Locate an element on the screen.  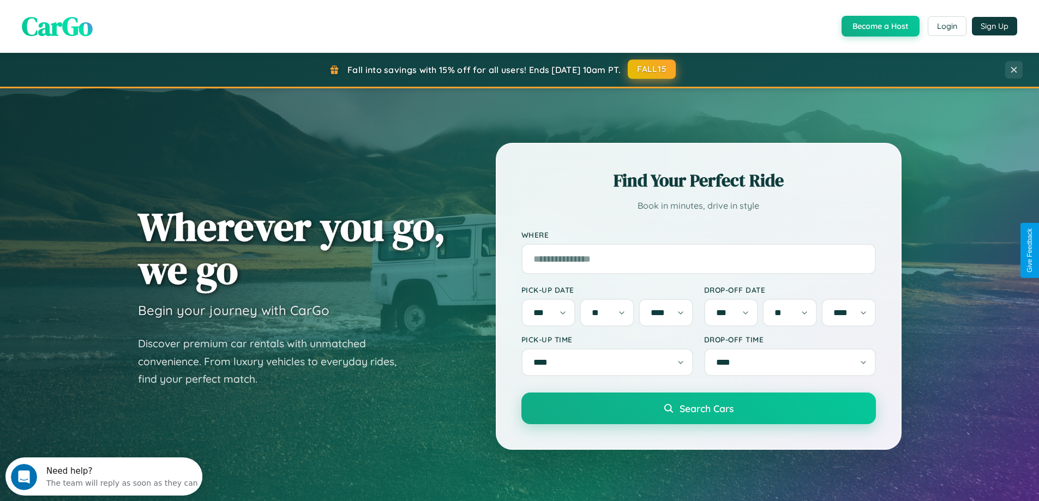
label: Drop-off Date is located at coordinates (790, 290).